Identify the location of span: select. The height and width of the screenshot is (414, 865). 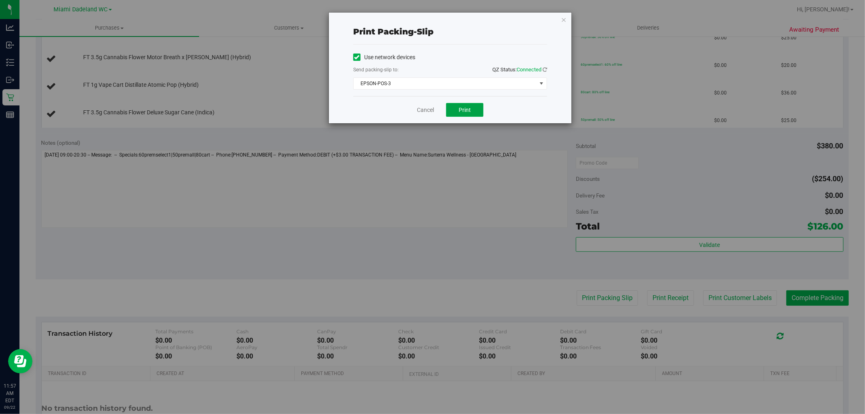
(541, 84).